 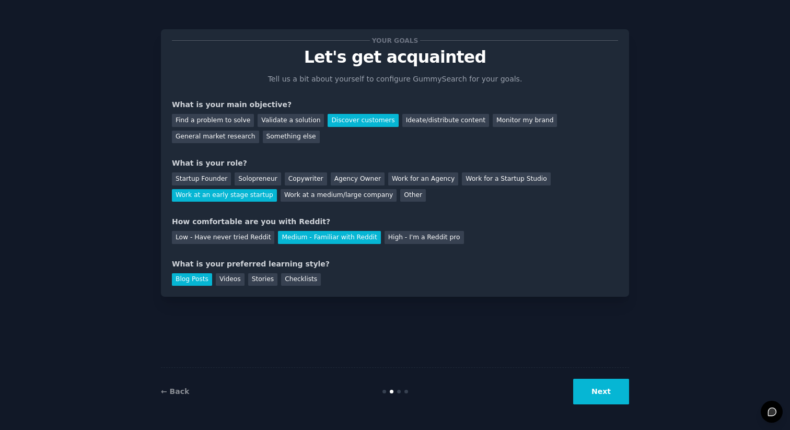 I want to click on div: Work at a medium/large company, so click(x=339, y=196).